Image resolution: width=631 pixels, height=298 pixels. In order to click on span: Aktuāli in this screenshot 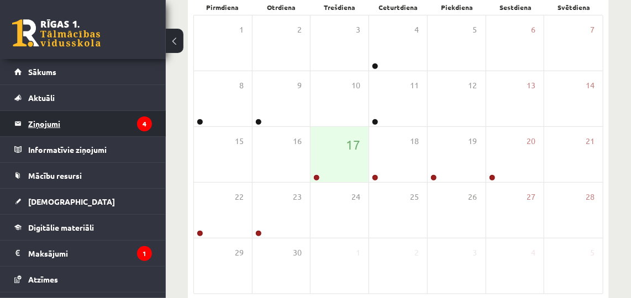, I will do `click(41, 98)`.